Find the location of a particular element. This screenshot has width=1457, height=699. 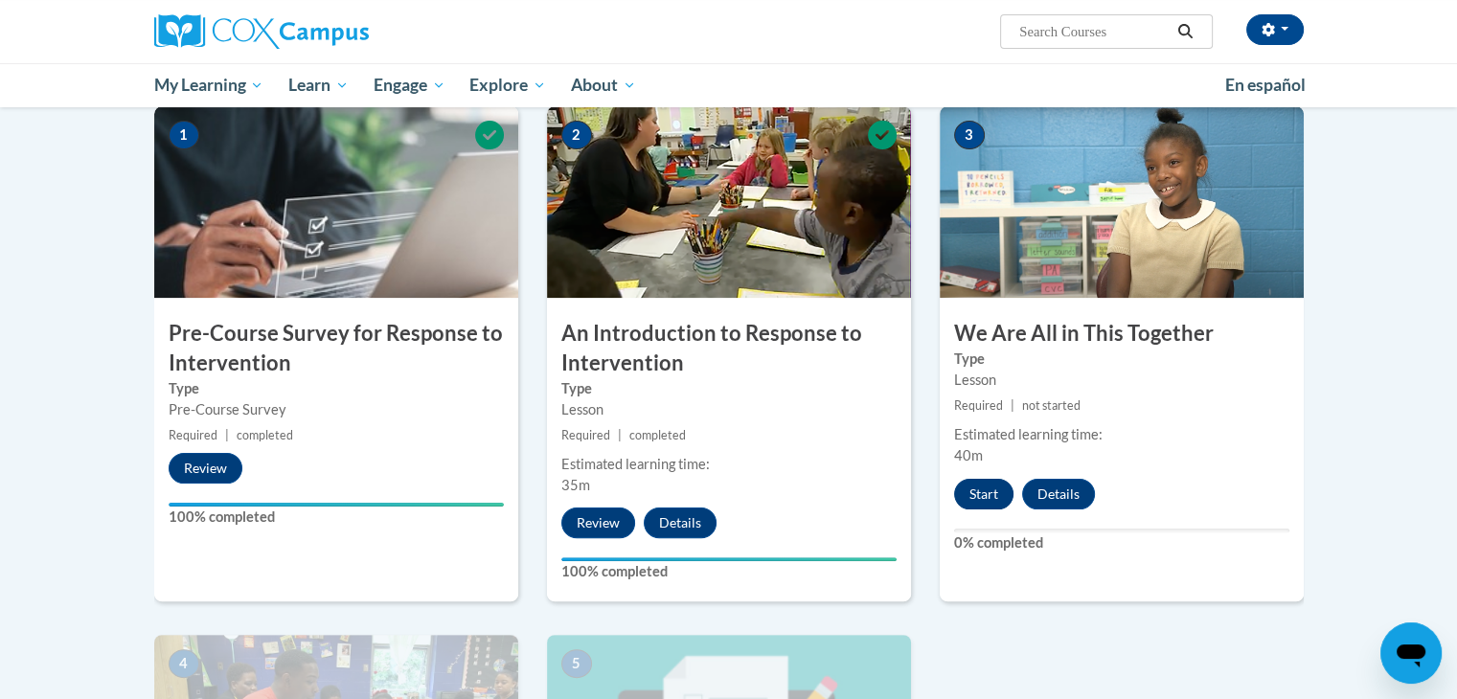

span: Engage is located at coordinates (409, 85).